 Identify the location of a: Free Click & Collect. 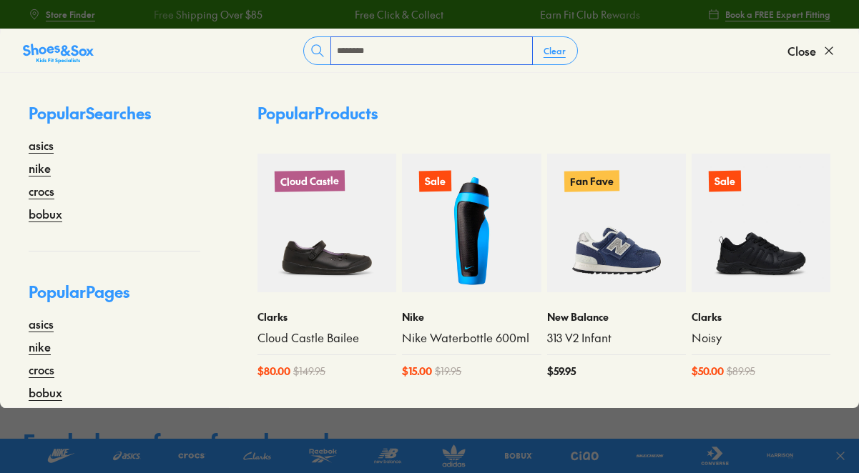
(398, 14).